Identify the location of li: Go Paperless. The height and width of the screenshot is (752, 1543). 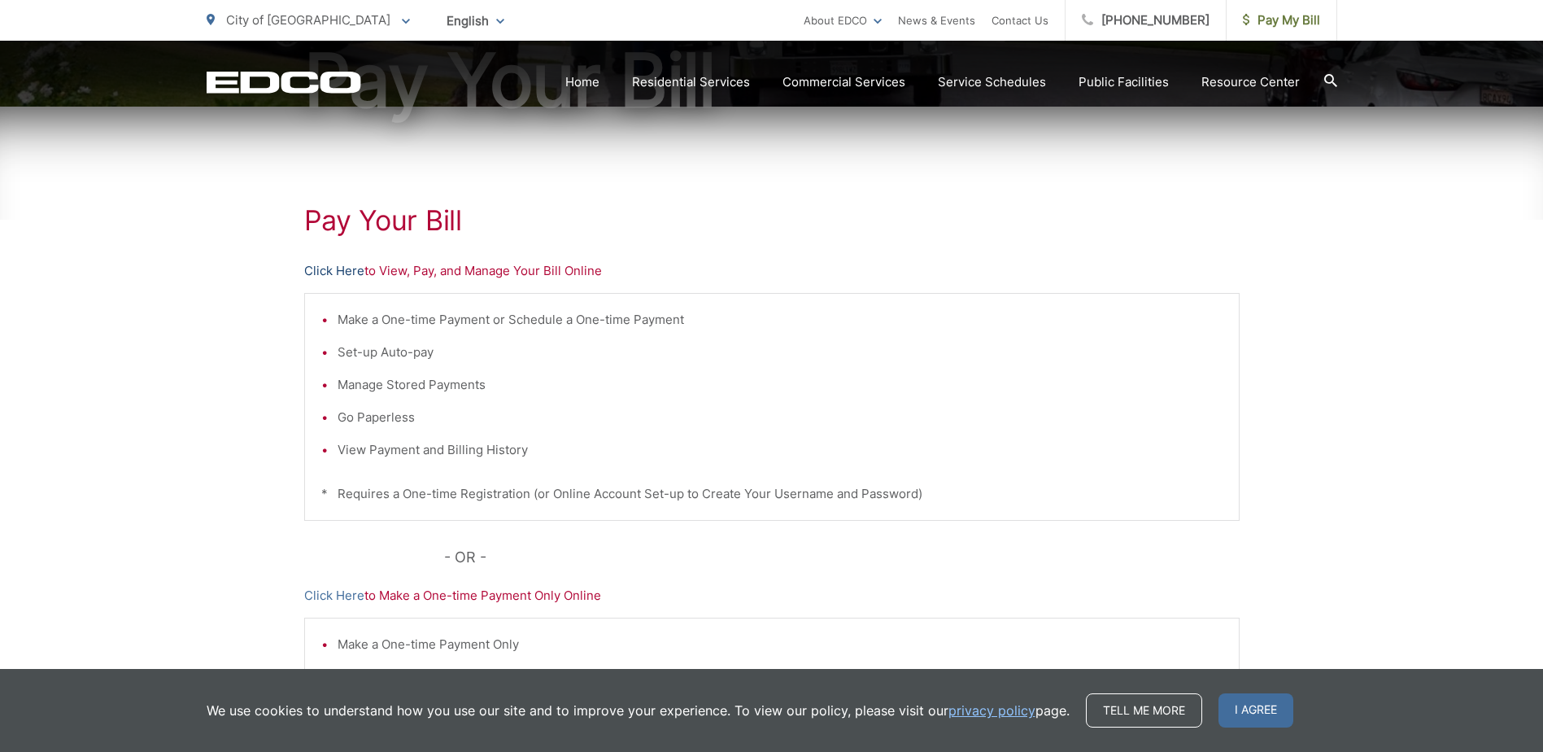
(780, 417).